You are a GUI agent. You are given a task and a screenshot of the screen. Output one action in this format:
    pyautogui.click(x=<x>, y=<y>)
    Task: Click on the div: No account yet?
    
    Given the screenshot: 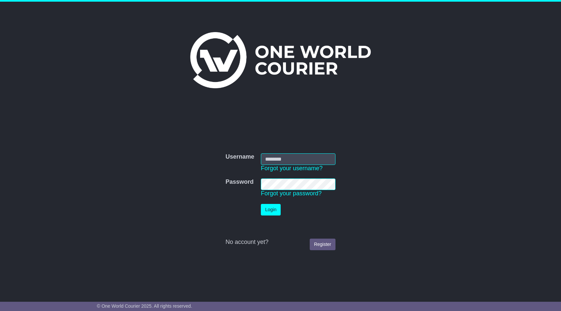 What is the action you would take?
    pyautogui.click(x=280, y=242)
    